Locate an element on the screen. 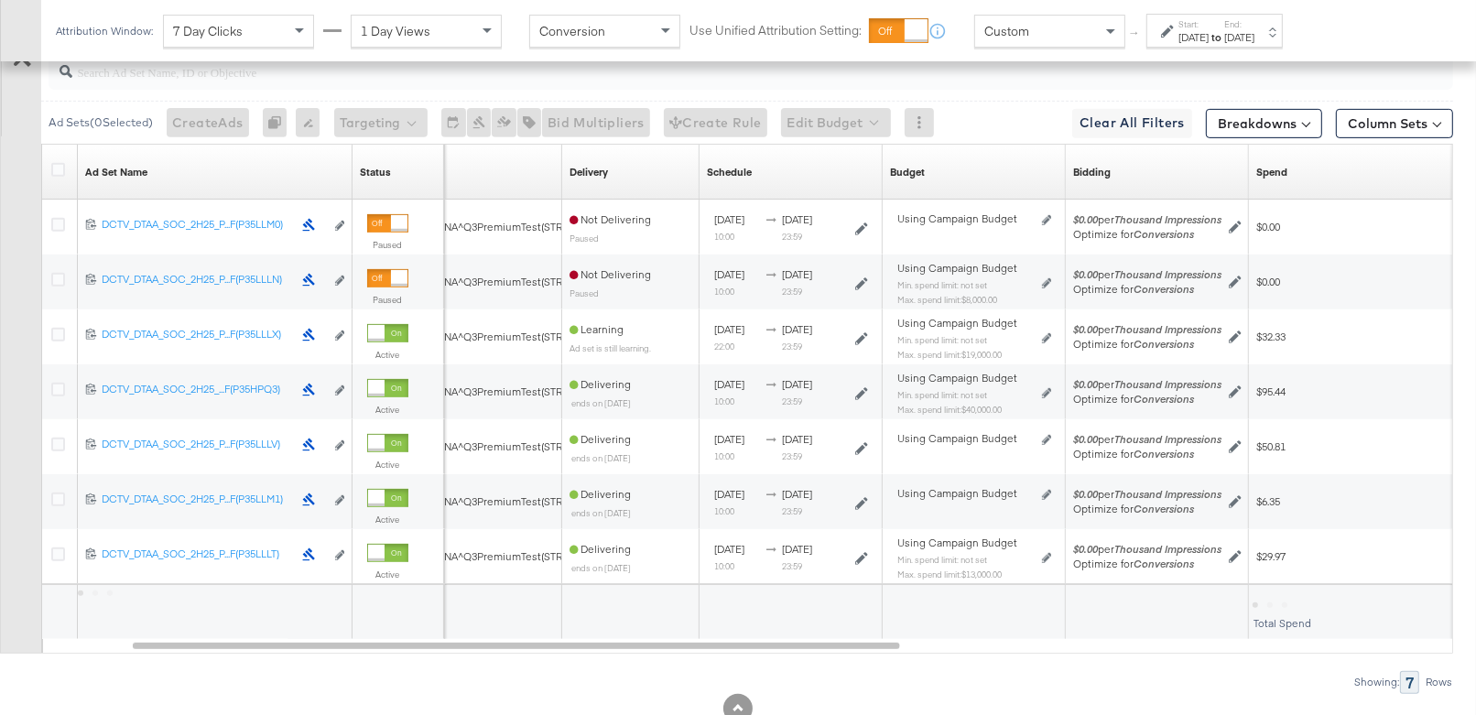  label: Use Unified Attribution Setting: is located at coordinates (776, 30).